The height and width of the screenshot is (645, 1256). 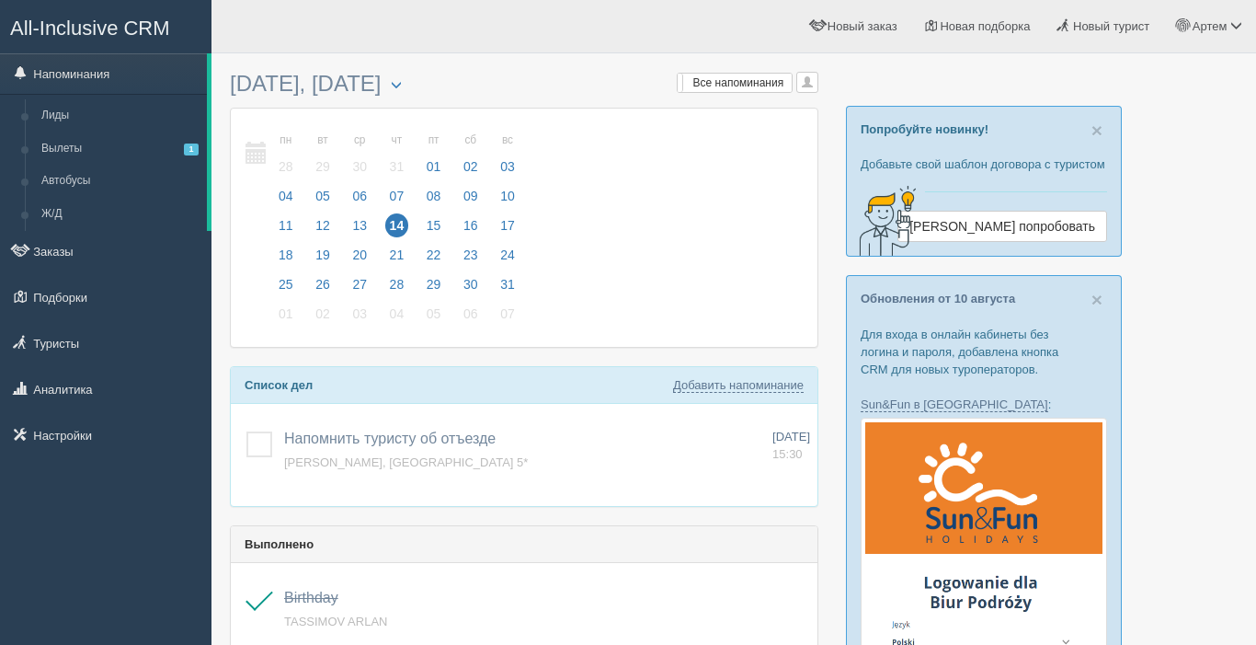 I want to click on a: сб 02, so click(x=471, y=154).